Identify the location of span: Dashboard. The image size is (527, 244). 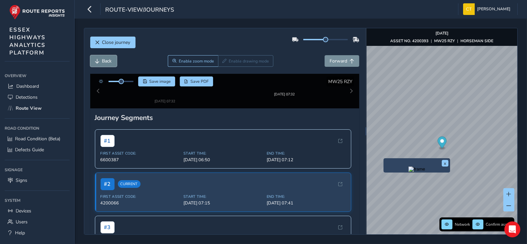
(28, 86).